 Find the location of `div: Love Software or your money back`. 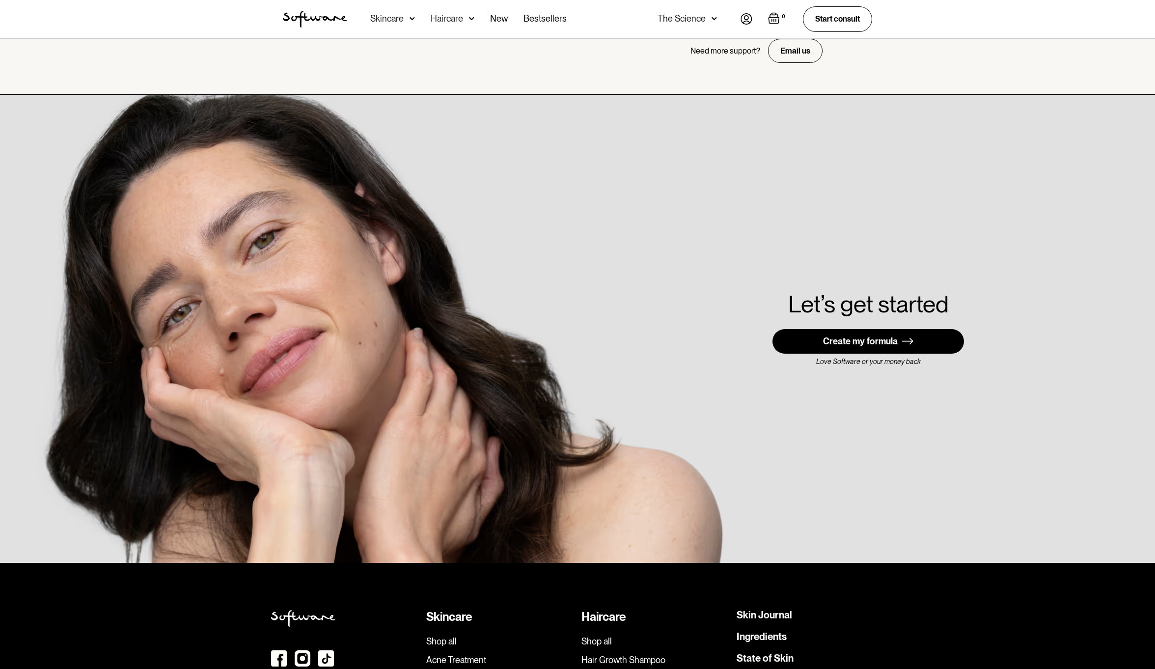

div: Love Software or your money back is located at coordinates (868, 361).